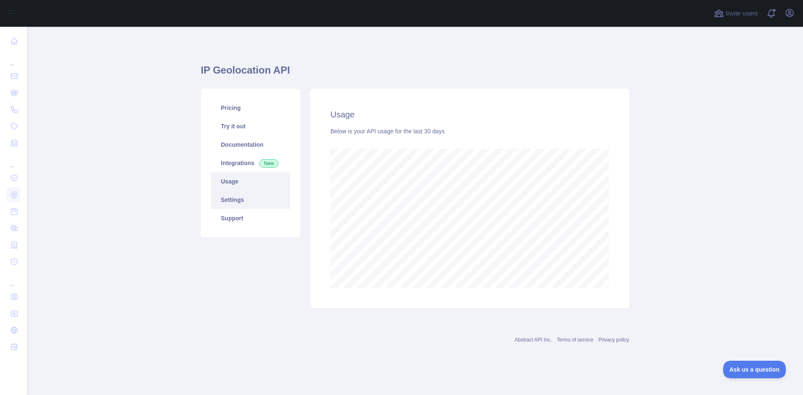  What do you see at coordinates (269, 164) in the screenshot?
I see `span: New` at bounding box center [269, 164].